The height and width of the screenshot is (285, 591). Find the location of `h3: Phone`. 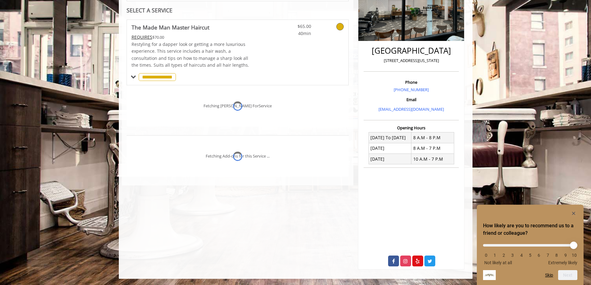

h3: Phone is located at coordinates (411, 82).